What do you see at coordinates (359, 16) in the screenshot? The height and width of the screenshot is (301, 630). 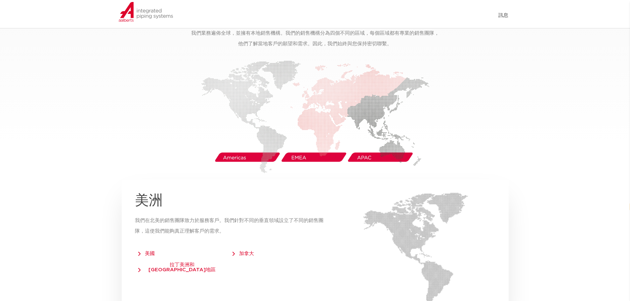 I see `nav: 選單` at bounding box center [359, 16].